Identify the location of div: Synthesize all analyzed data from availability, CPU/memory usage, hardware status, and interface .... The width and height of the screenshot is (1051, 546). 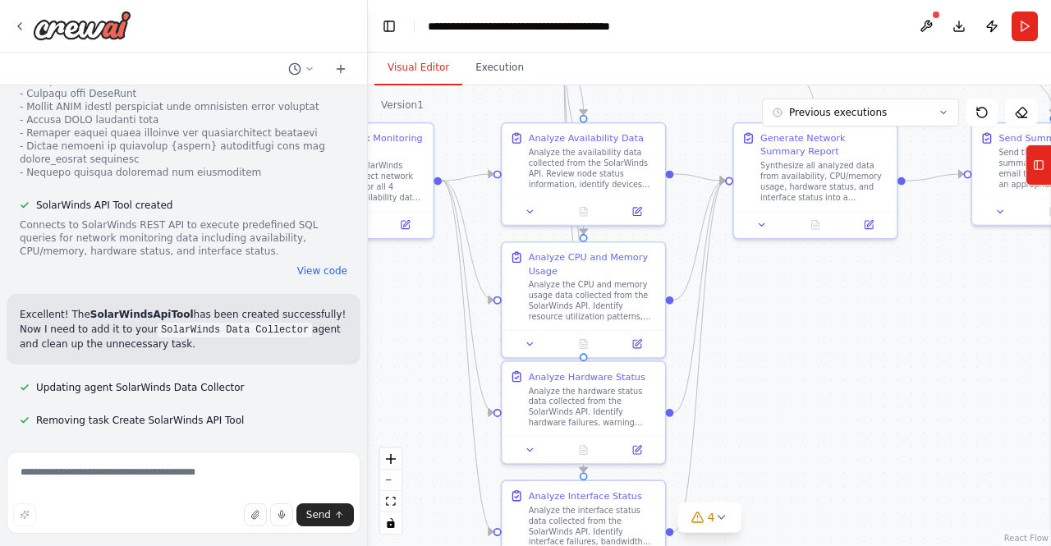
(824, 182).